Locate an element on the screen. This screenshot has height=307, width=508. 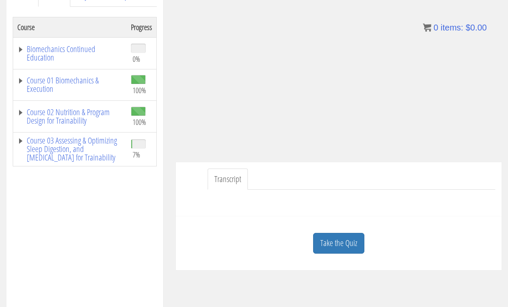
a: Take the Quiz is located at coordinates (339, 243).